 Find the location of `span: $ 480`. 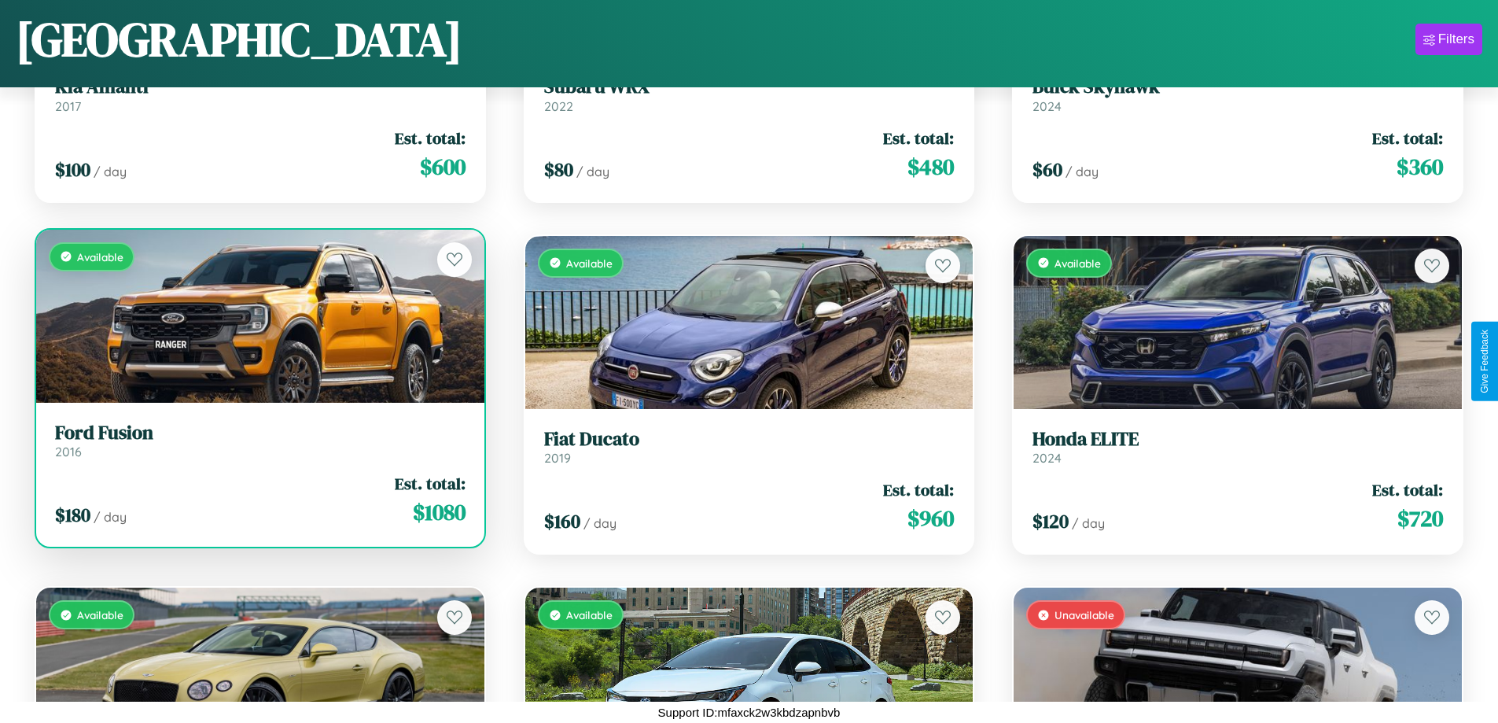

span: $ 480 is located at coordinates (931, 167).